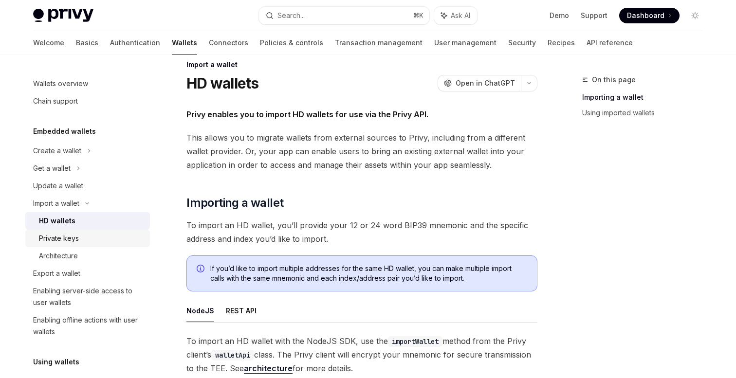 Image resolution: width=736 pixels, height=378 pixels. Describe the element at coordinates (56, 273) in the screenshot. I see `div: Export a wallet` at that location.